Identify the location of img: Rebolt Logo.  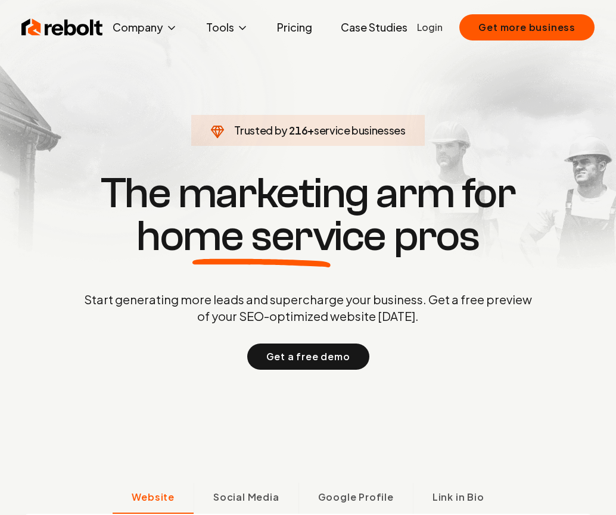
(62, 27).